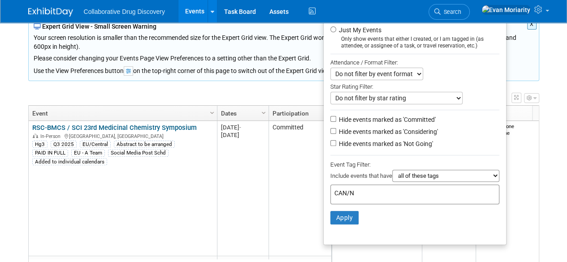 This screenshot has width=567, height=262. I want to click on div: Q3 2025, so click(64, 144).